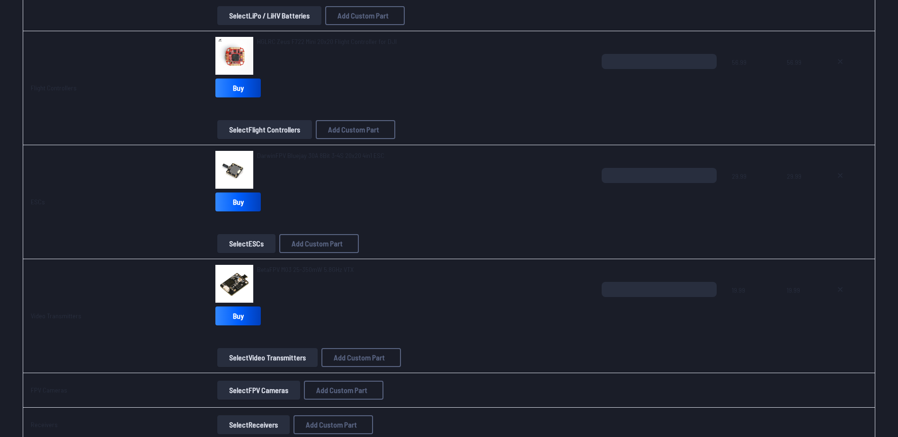 The height and width of the screenshot is (437, 898). I want to click on a: SelectESCs, so click(246, 244).